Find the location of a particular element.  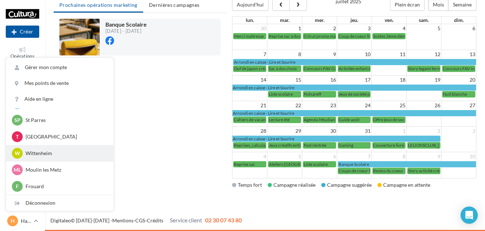

td: 28 is located at coordinates (250, 131).